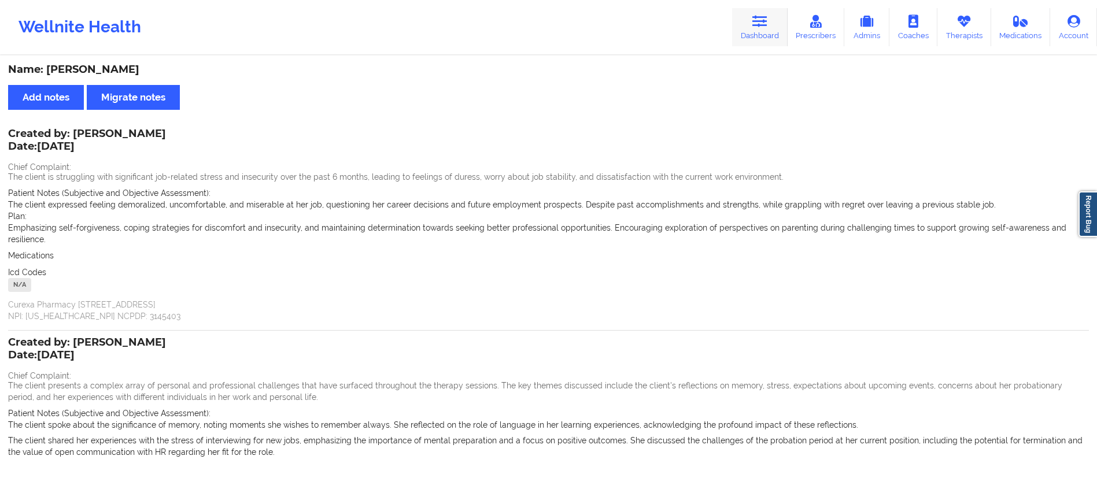  I want to click on p: The client expressed feeling demoralized, uncomfortable, and miserable at her job, questioning he..., so click(548, 205).